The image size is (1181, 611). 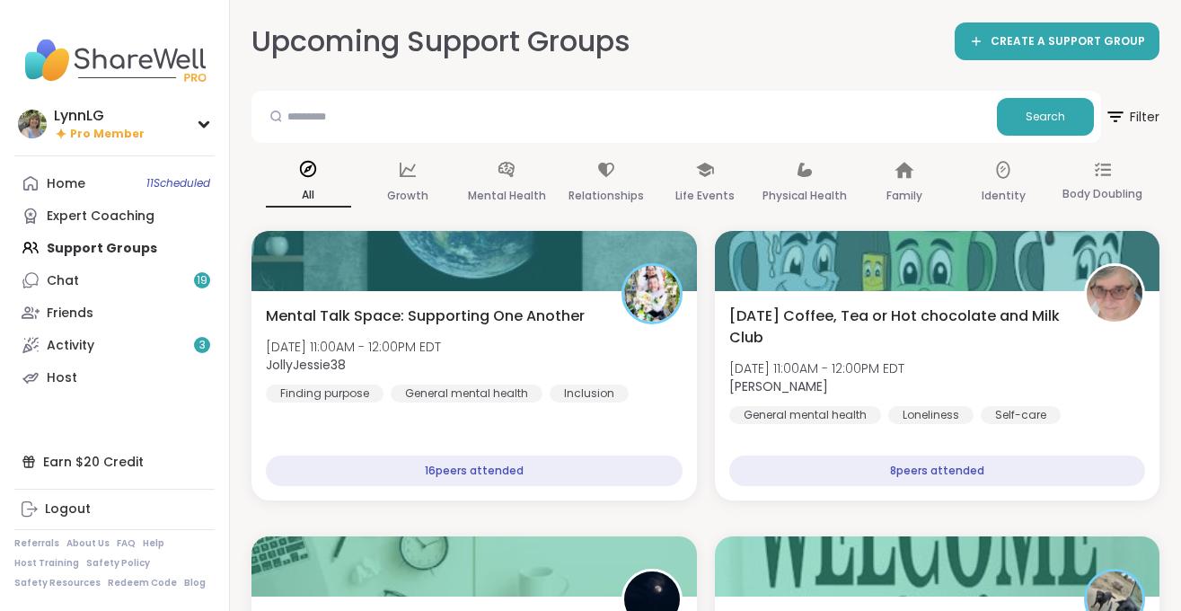 I want to click on p: Physical Health, so click(x=804, y=196).